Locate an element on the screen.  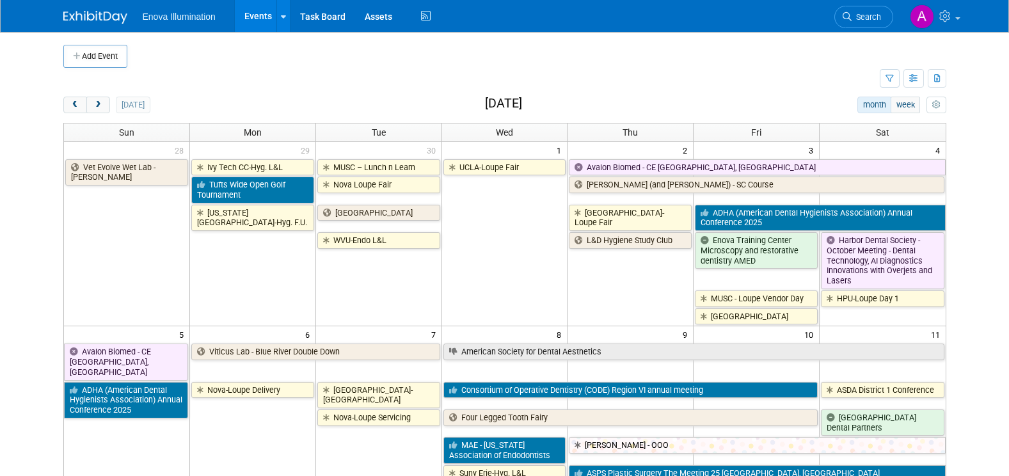
a: UCLA-Loupe Fair is located at coordinates (505, 168).